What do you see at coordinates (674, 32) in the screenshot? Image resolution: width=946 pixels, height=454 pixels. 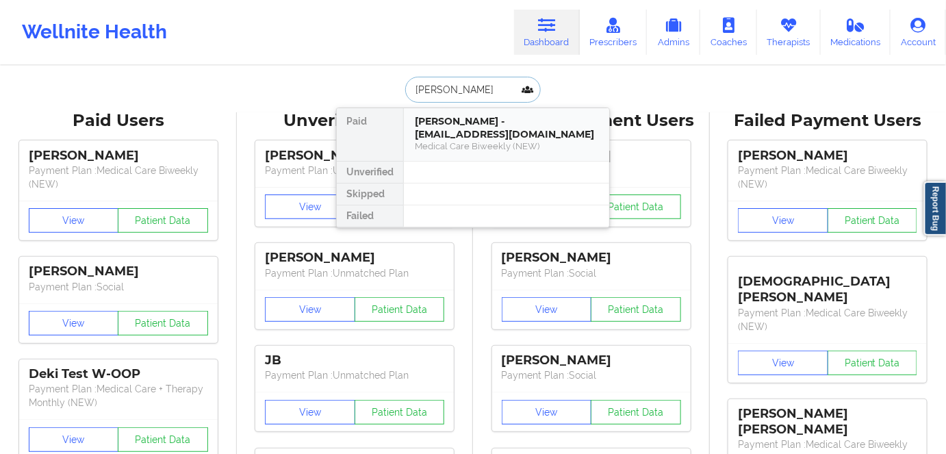 I see `a: Admins` at bounding box center [674, 32].